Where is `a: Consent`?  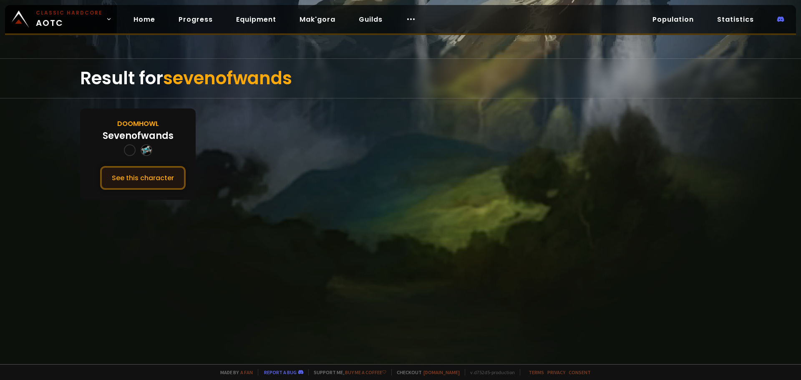 a: Consent is located at coordinates (580, 372).